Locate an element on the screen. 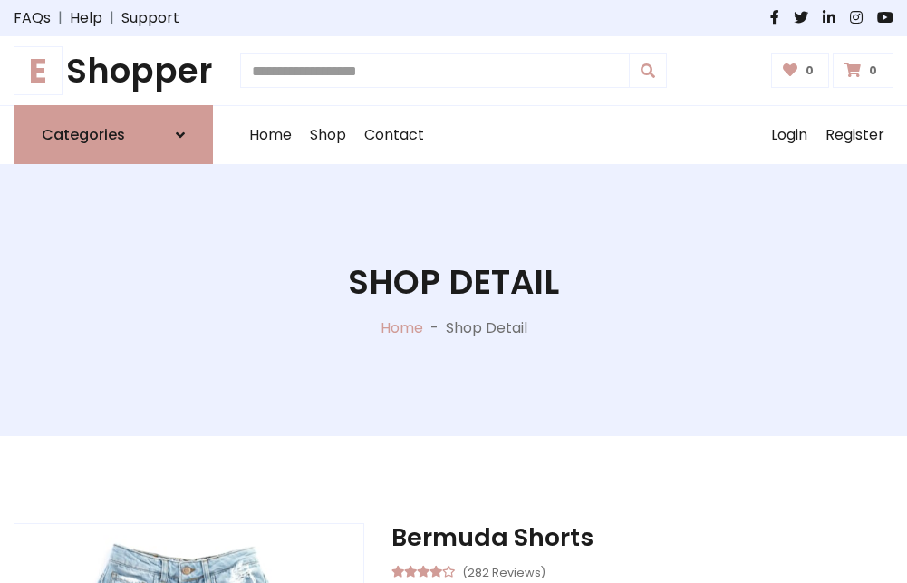  a: Shop is located at coordinates (328, 135).